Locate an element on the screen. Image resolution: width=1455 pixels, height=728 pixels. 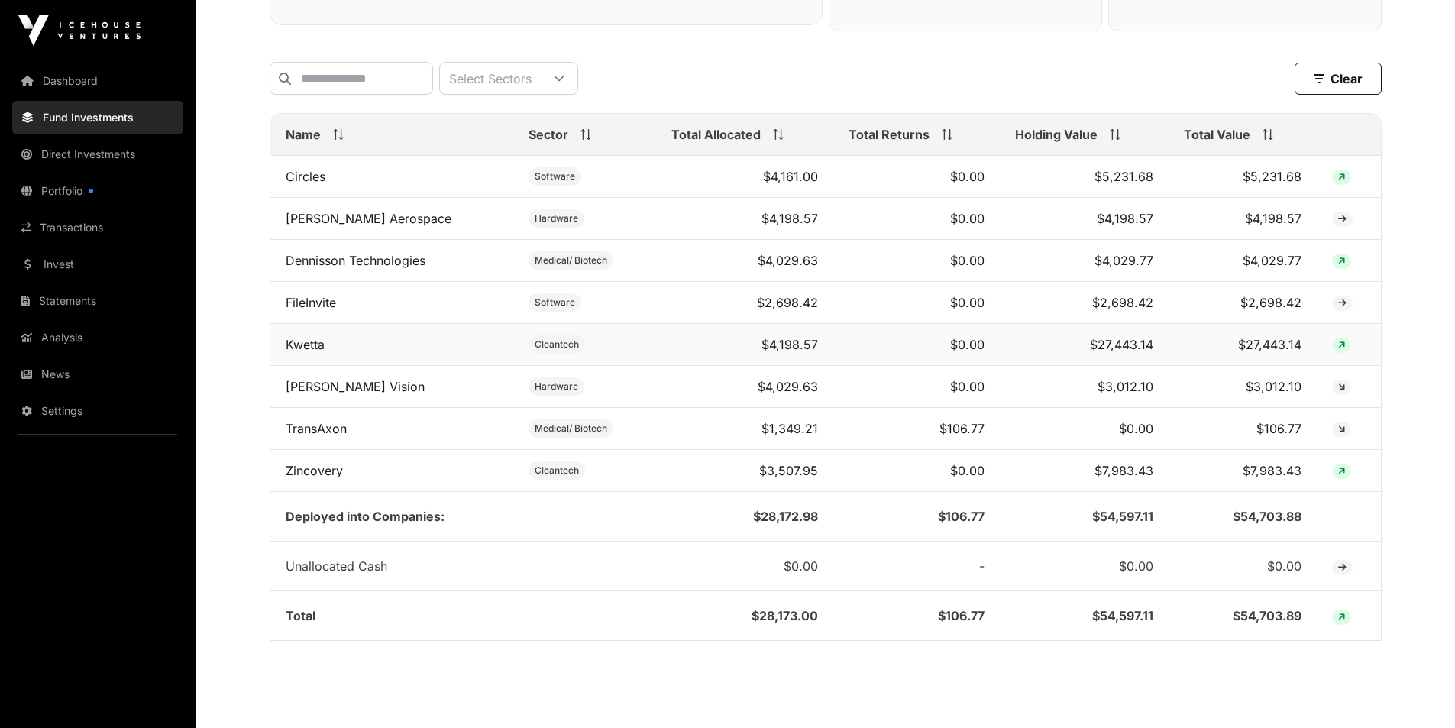
div: Select Sectors is located at coordinates (490, 78).